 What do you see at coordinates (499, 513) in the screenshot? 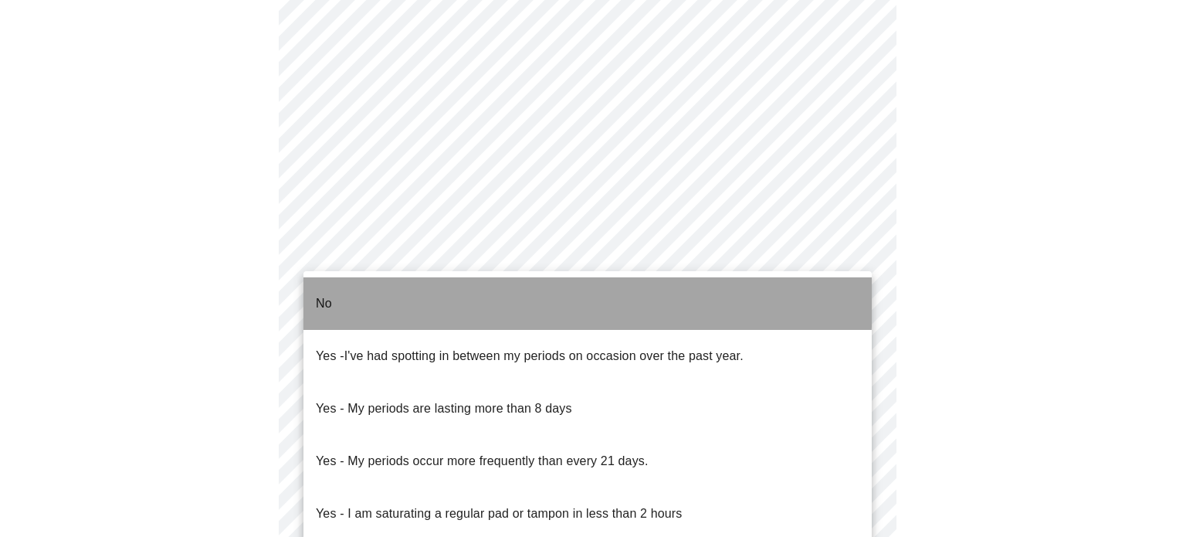
I see `p: Yes - I am saturating a regular pad or tampon in less than 2 hours` at bounding box center [499, 513].